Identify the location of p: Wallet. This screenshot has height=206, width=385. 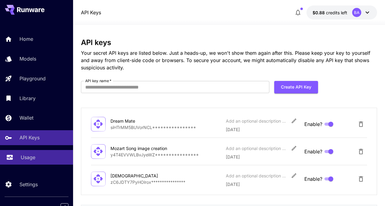
(26, 118).